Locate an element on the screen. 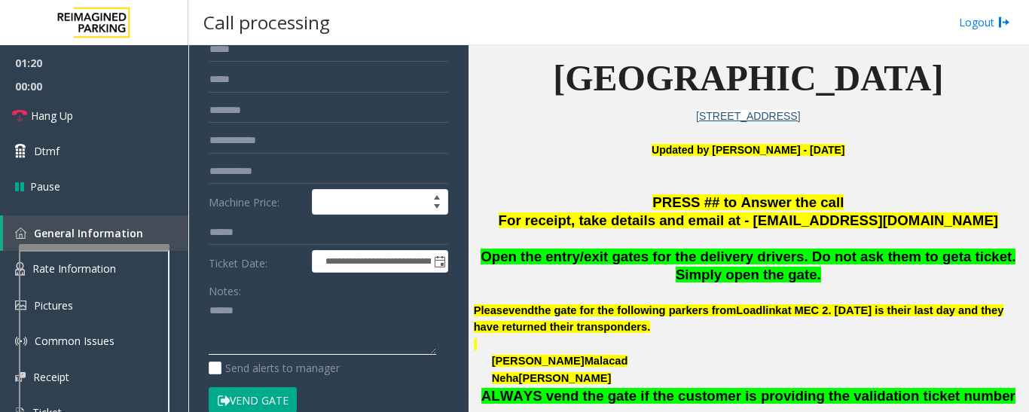 This screenshot has width=1029, height=412. span: Pause is located at coordinates (45, 186).